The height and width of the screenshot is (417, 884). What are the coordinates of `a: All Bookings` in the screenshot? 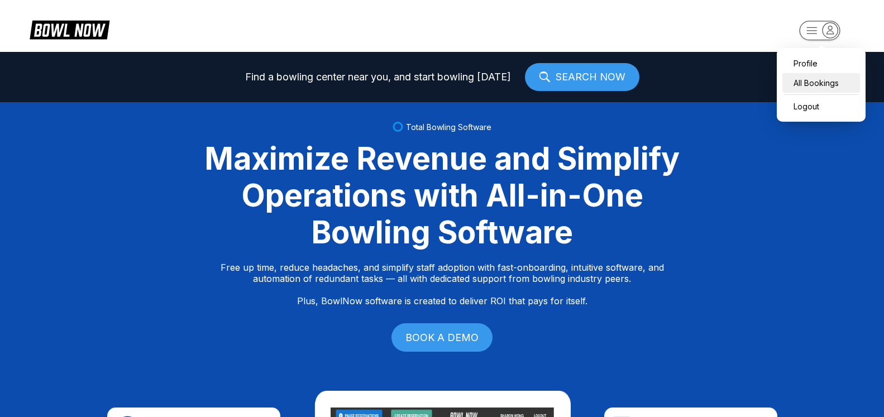 It's located at (821, 83).